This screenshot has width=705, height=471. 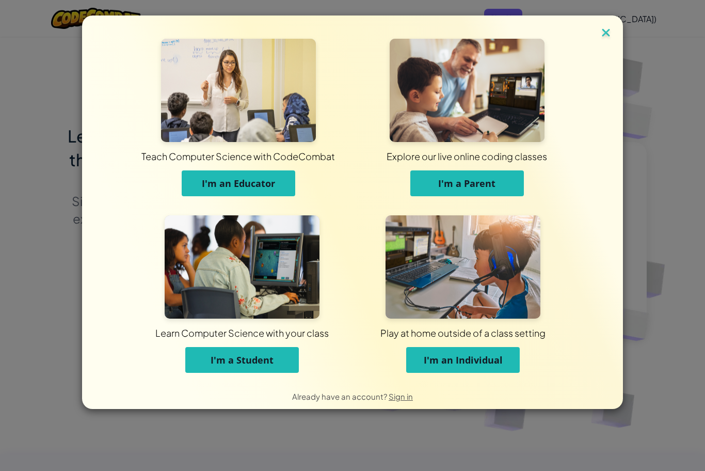 I want to click on button: I'm a Student, so click(x=242, y=360).